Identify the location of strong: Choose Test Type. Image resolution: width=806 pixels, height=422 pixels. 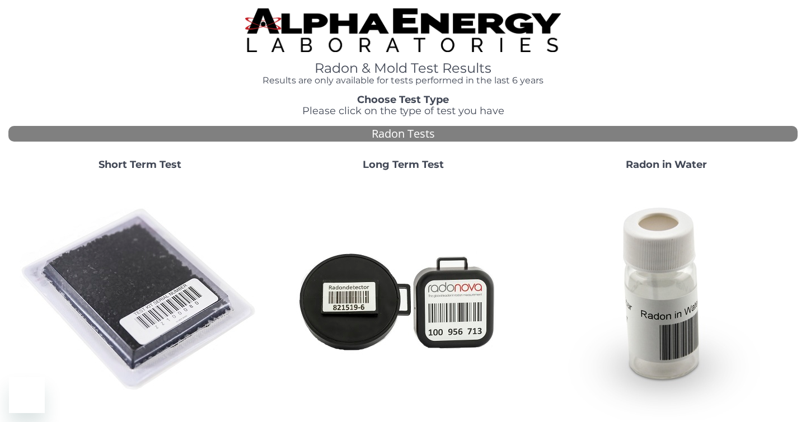
(403, 100).